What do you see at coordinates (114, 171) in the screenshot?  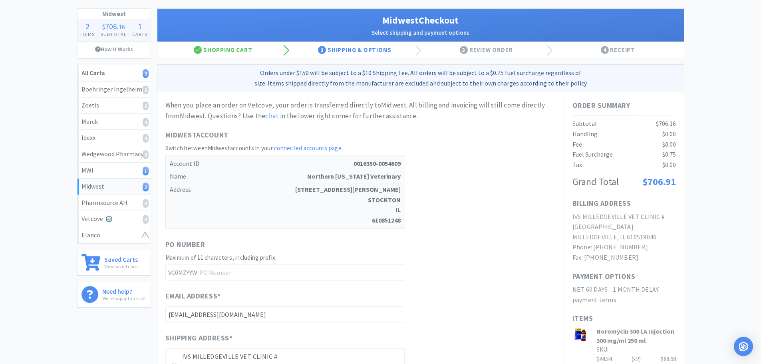 I see `a: MWI1` at bounding box center [114, 171].